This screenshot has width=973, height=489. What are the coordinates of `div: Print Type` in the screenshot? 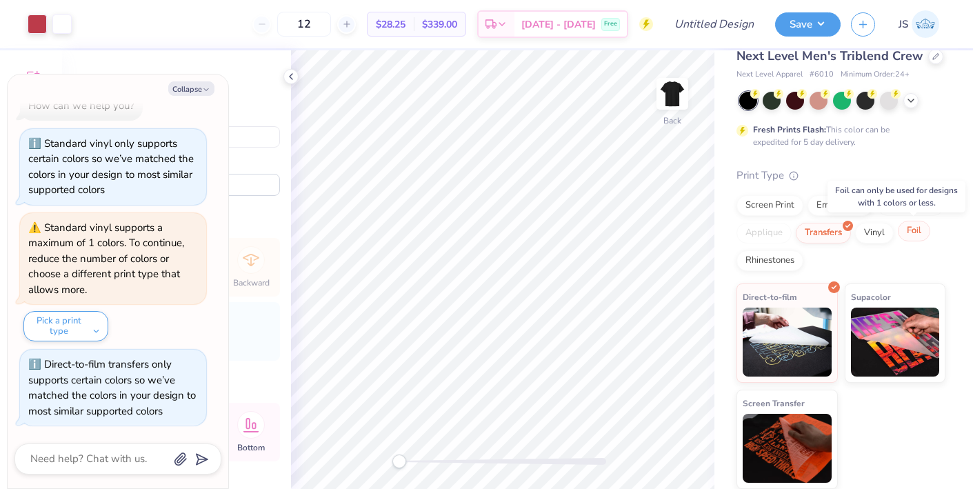 It's located at (840, 175).